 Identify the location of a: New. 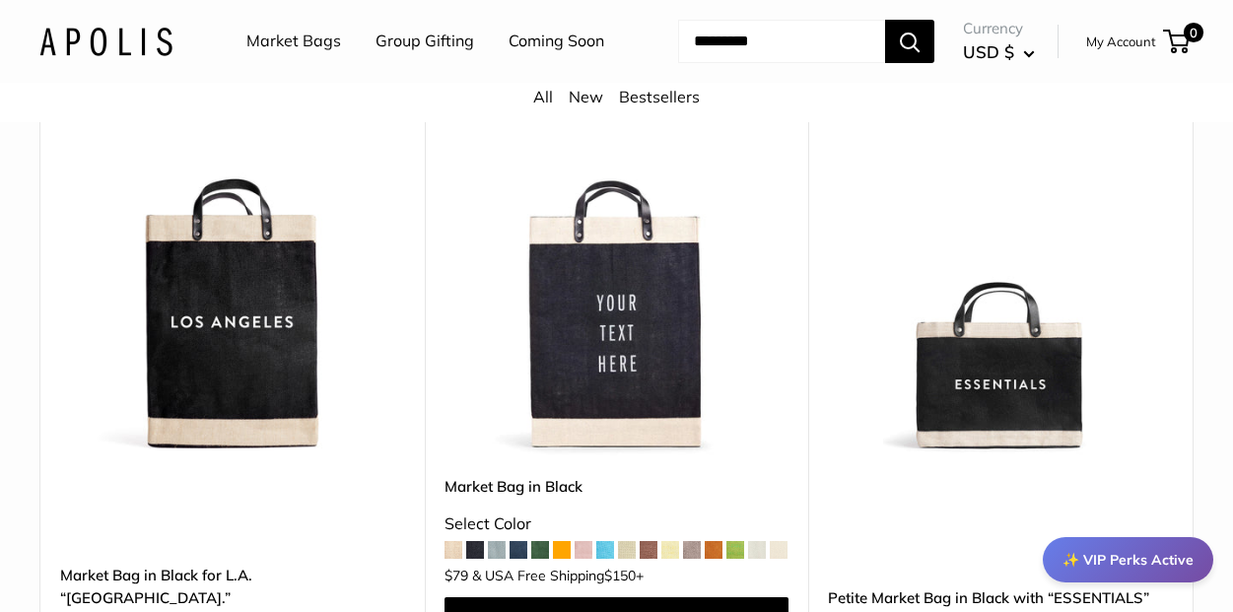
(585, 97).